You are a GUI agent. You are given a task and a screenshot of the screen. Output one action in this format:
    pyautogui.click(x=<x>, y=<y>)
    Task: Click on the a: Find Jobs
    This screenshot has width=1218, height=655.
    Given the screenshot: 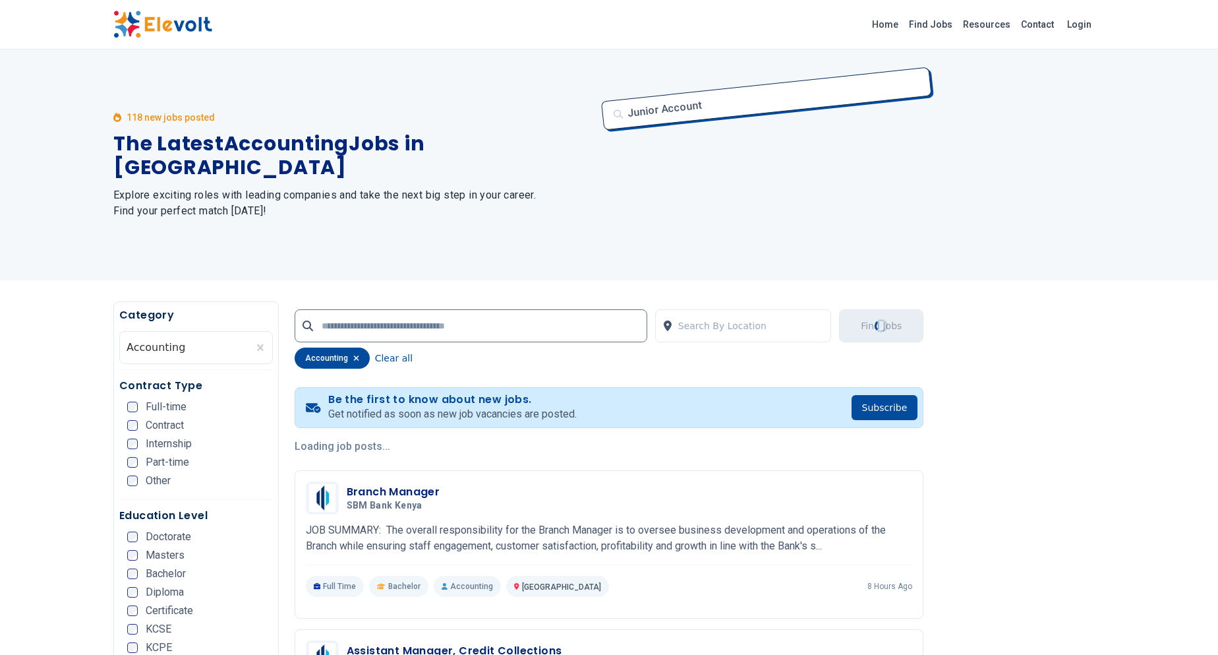 What is the action you would take?
    pyautogui.click(x=931, y=24)
    